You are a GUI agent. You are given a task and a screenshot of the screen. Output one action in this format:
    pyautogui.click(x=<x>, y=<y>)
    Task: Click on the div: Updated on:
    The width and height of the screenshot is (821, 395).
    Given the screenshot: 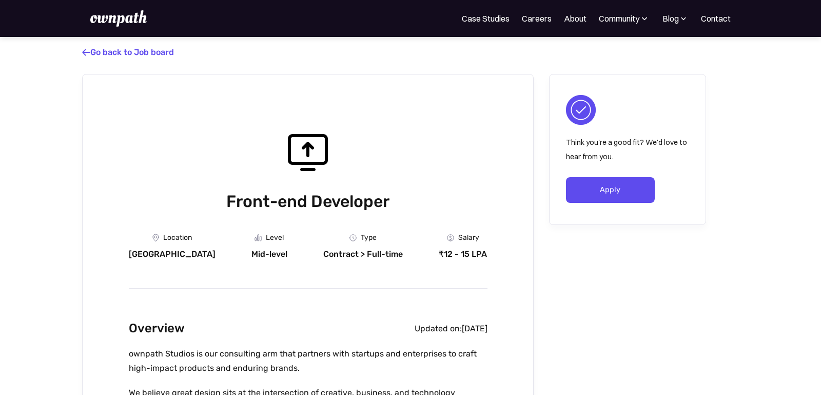 What is the action you would take?
    pyautogui.click(x=438, y=329)
    